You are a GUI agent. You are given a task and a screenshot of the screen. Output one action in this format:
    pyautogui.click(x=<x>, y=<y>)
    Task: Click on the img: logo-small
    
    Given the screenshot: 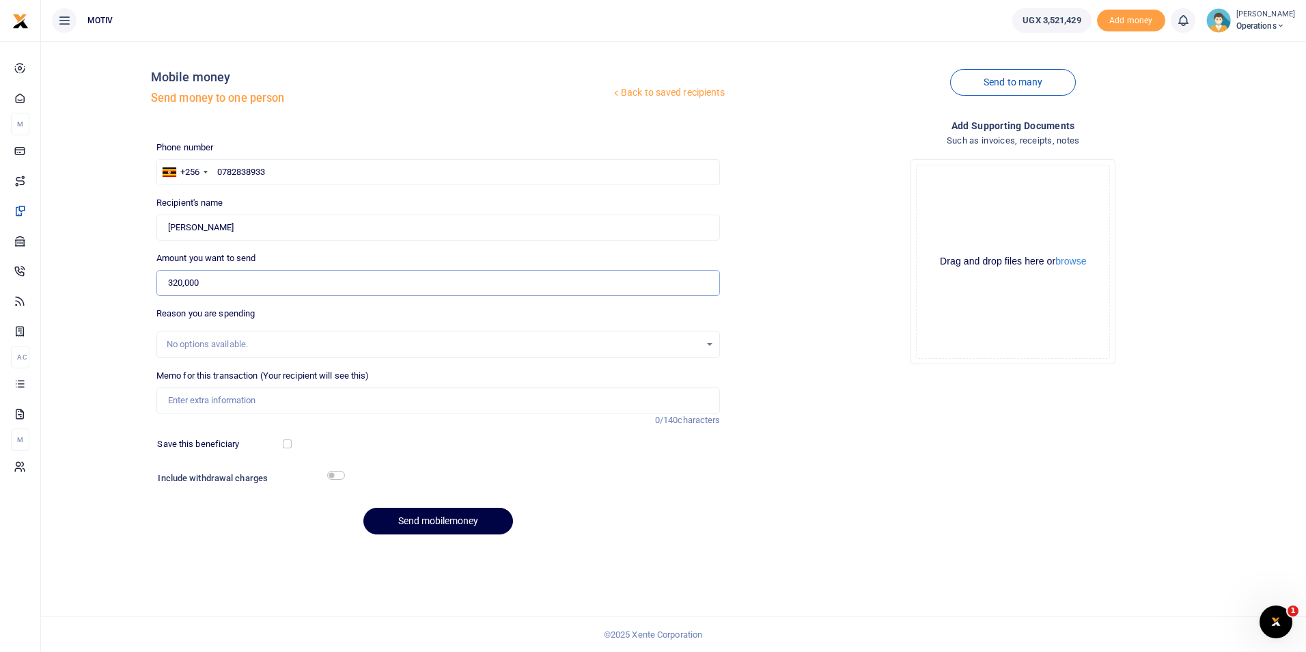 What is the action you would take?
    pyautogui.click(x=20, y=21)
    